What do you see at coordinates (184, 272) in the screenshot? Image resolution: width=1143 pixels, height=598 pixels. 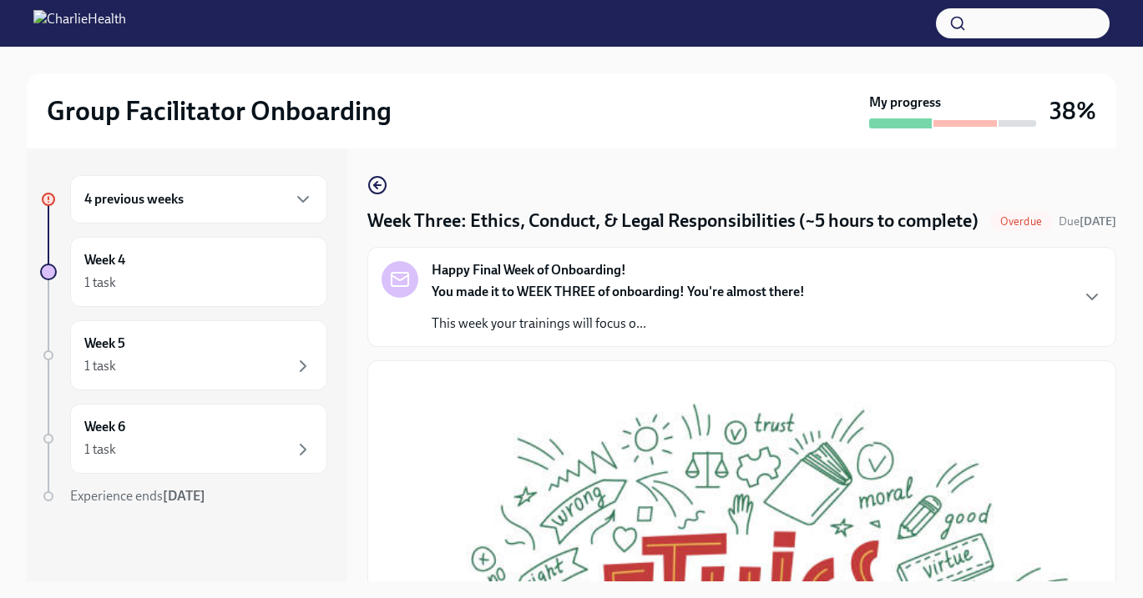 I see `a: Week 41 task` at bounding box center [184, 272].